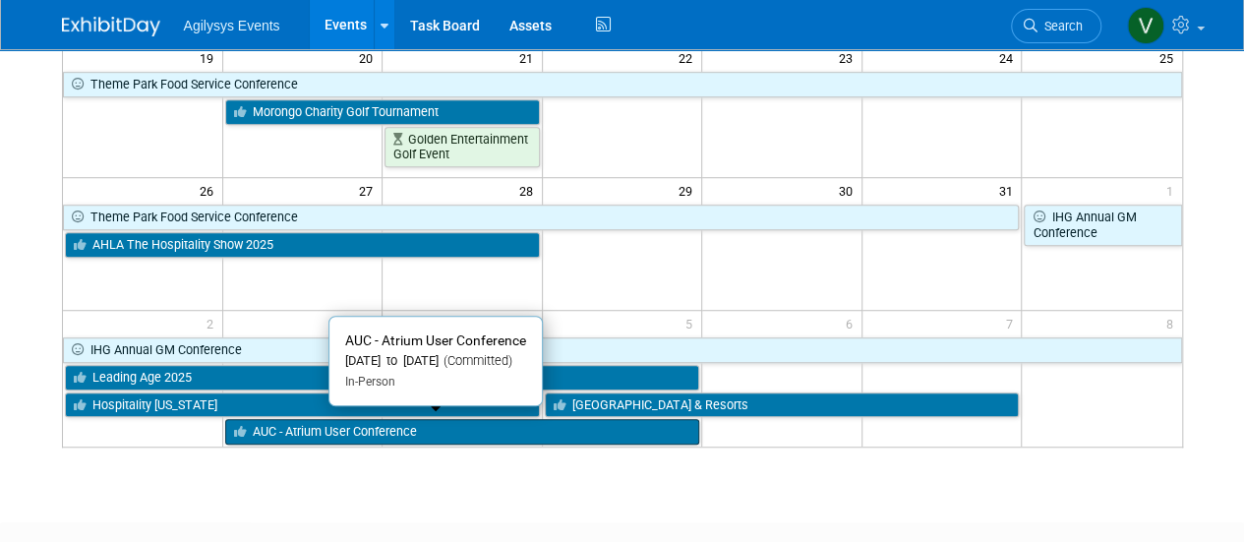  I want to click on span: 22, so click(688, 57).